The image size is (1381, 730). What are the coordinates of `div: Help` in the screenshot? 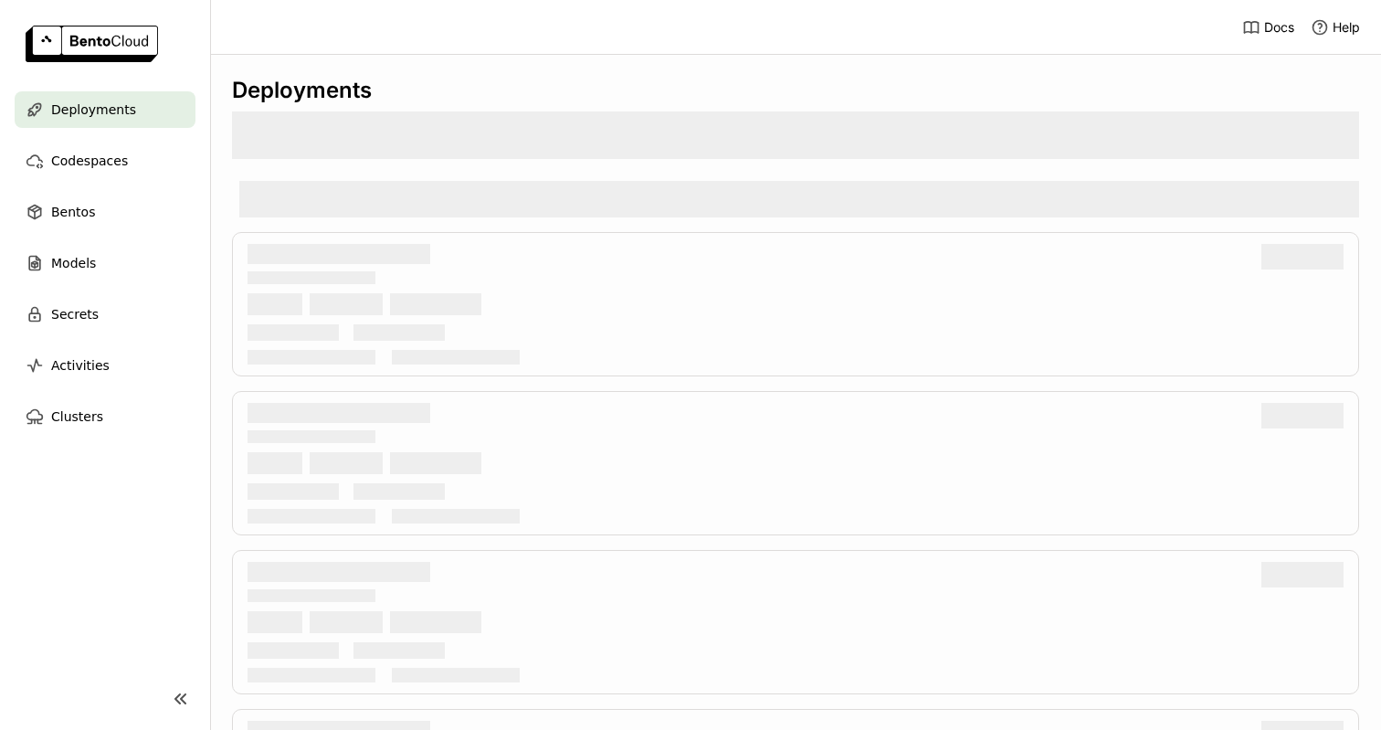 It's located at (1335, 27).